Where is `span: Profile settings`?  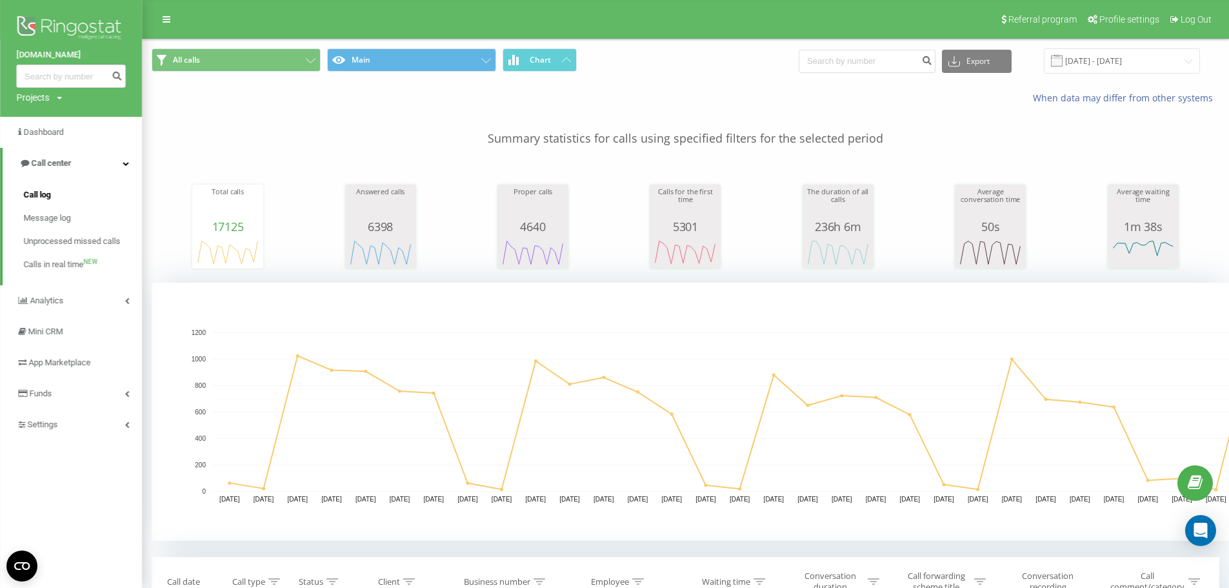 span: Profile settings is located at coordinates (1129, 19).